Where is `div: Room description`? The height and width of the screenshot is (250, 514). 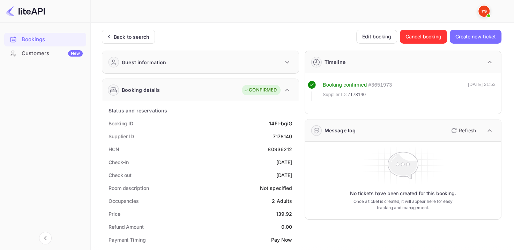
div: Room description is located at coordinates (128, 188).